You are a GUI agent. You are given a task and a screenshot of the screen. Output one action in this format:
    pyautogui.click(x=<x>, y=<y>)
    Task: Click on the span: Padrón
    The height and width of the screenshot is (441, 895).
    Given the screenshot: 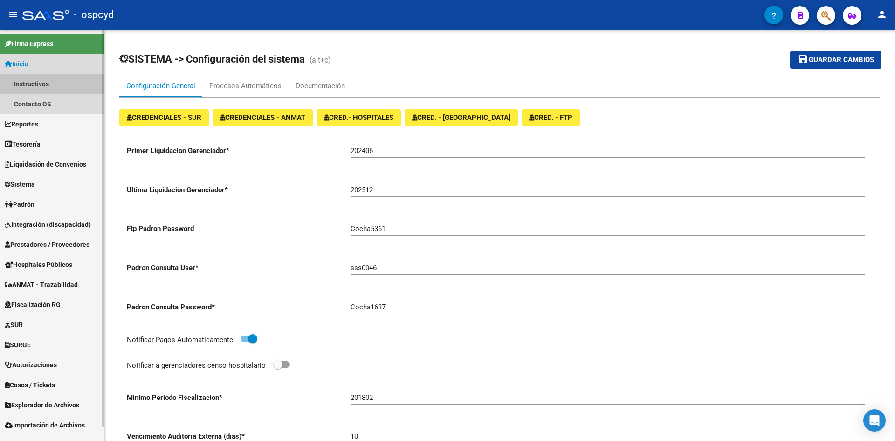 What is the action you would take?
    pyautogui.click(x=20, y=204)
    